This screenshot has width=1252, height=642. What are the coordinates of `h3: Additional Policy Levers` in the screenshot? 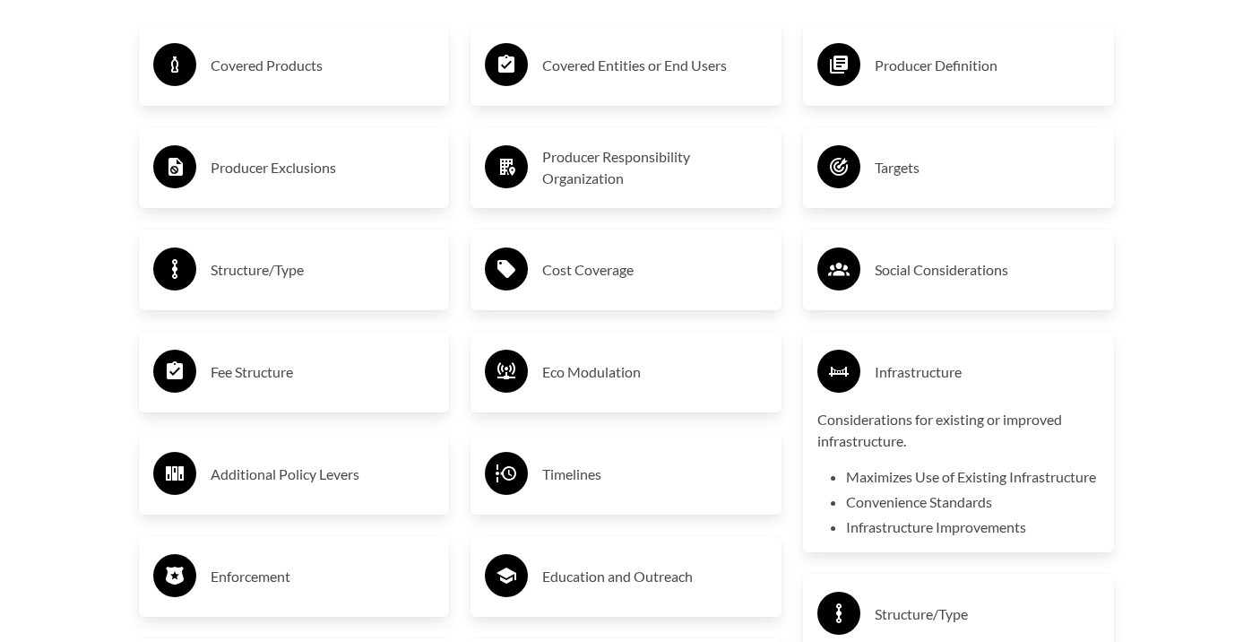 It's located at (323, 474).